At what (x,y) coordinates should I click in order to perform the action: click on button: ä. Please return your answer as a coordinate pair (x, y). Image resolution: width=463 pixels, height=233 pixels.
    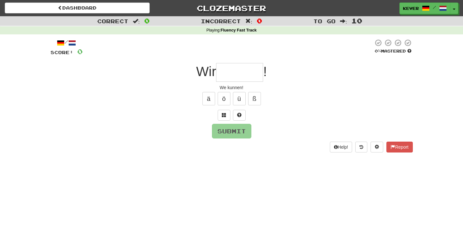
    Looking at the image, I should click on (209, 99).